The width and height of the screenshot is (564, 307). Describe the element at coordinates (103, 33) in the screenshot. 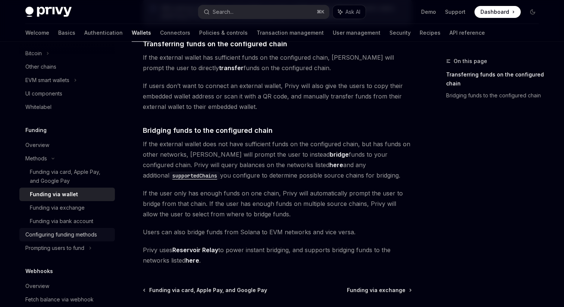

I see `a: Authentication` at that location.